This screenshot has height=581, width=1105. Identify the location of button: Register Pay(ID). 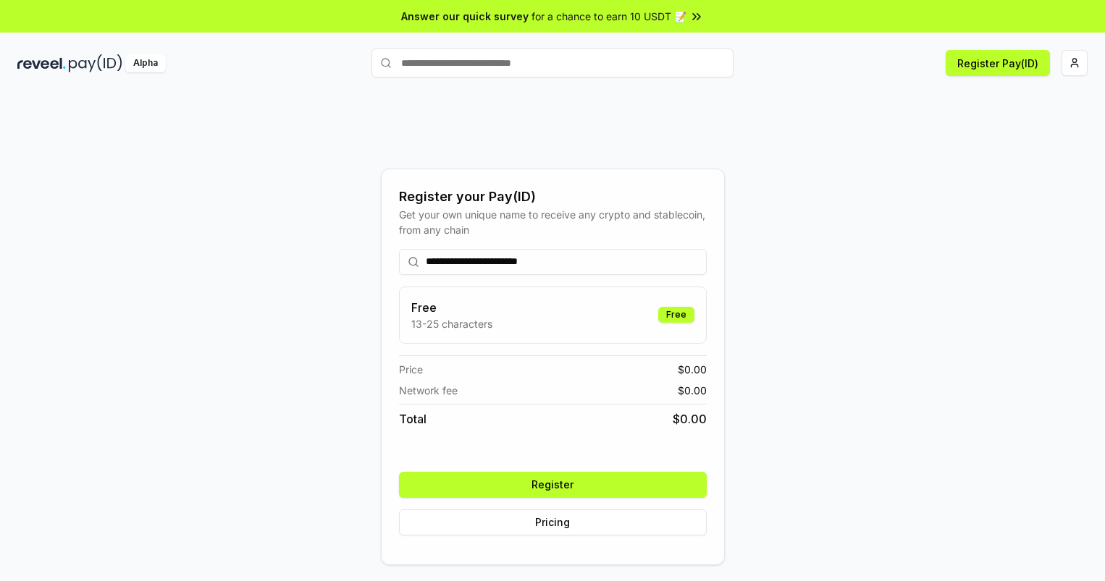
(997, 63).